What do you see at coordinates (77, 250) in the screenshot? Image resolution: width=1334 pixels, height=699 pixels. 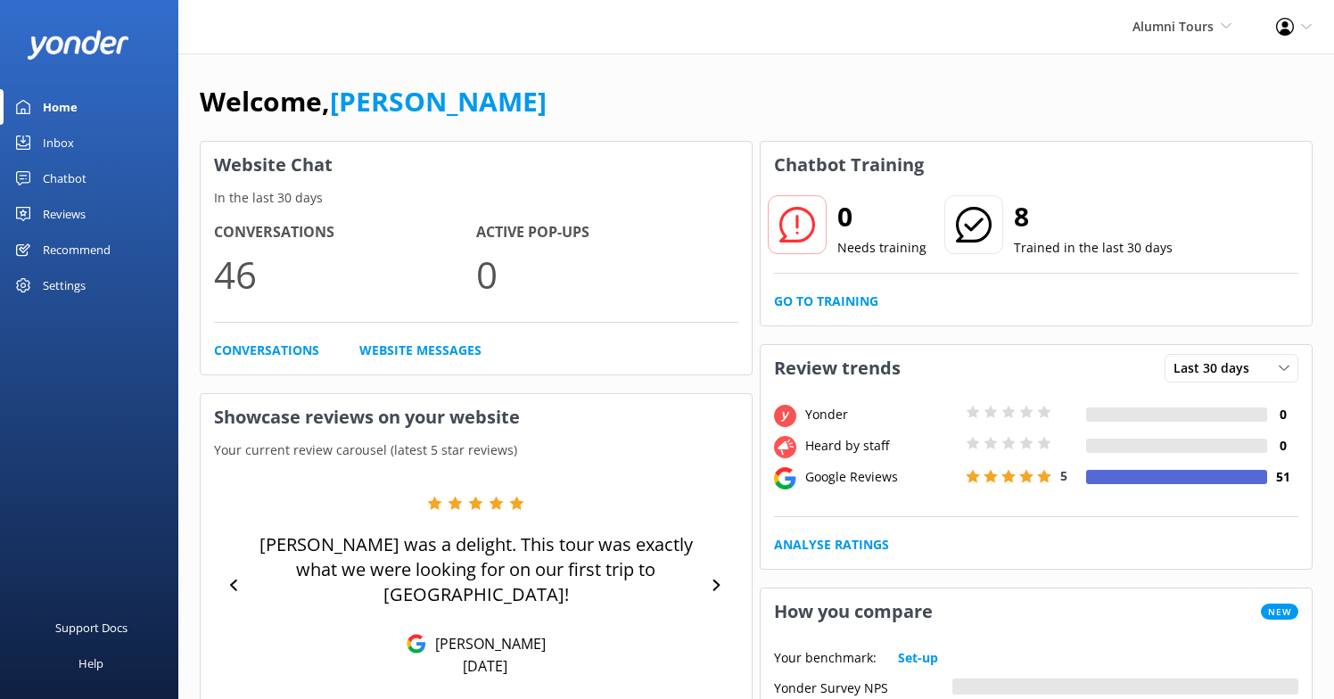 I see `div: Recommend` at bounding box center [77, 250].